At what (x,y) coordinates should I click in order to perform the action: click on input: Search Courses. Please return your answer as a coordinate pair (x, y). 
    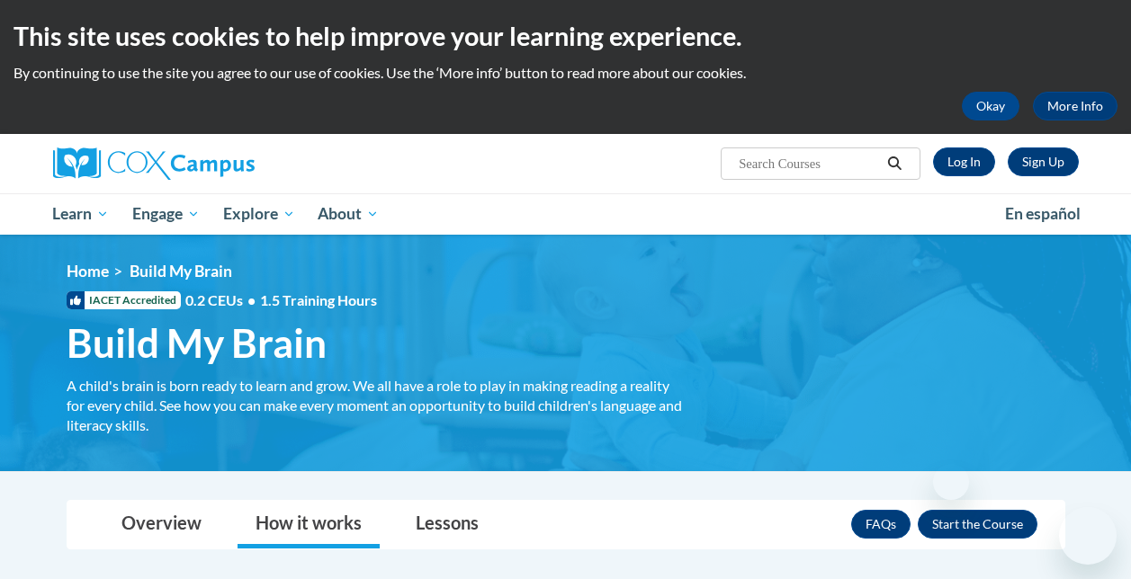
    Looking at the image, I should click on (809, 164).